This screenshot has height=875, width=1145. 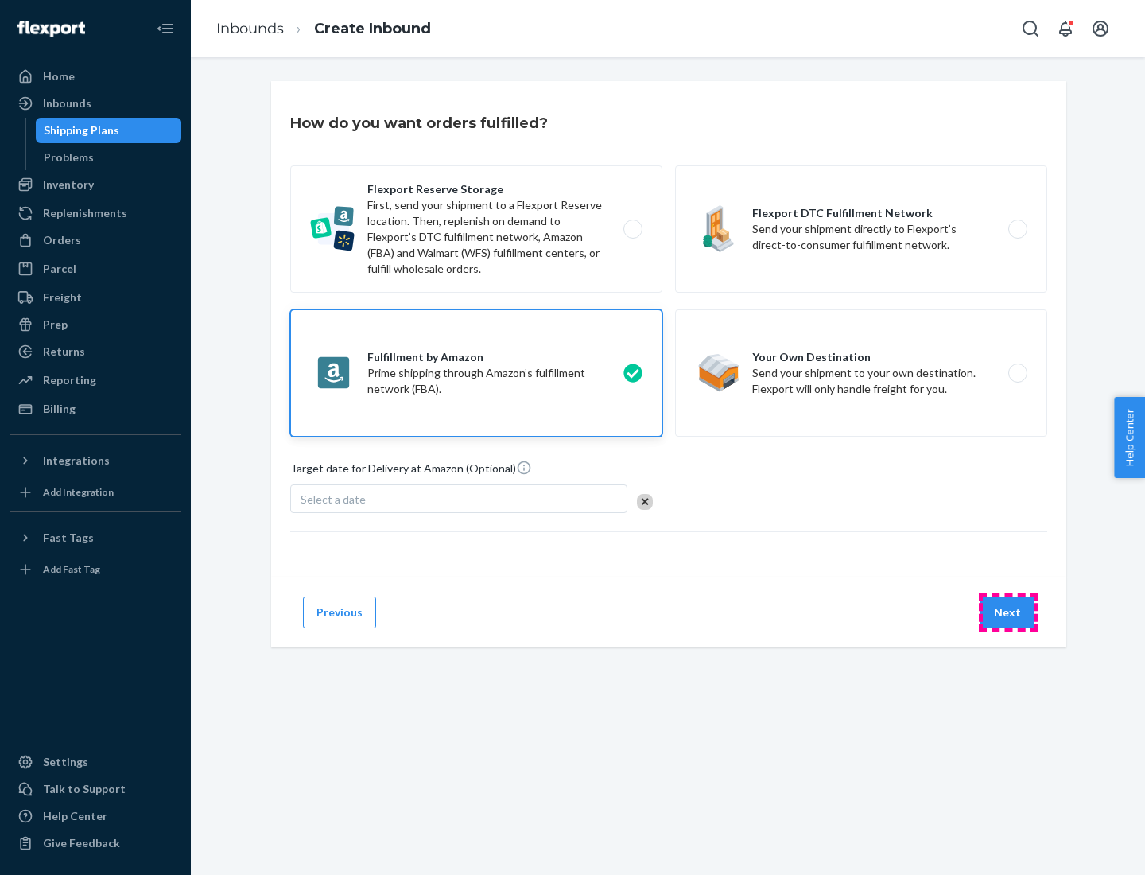 I want to click on span: Help Center, so click(x=1129, y=437).